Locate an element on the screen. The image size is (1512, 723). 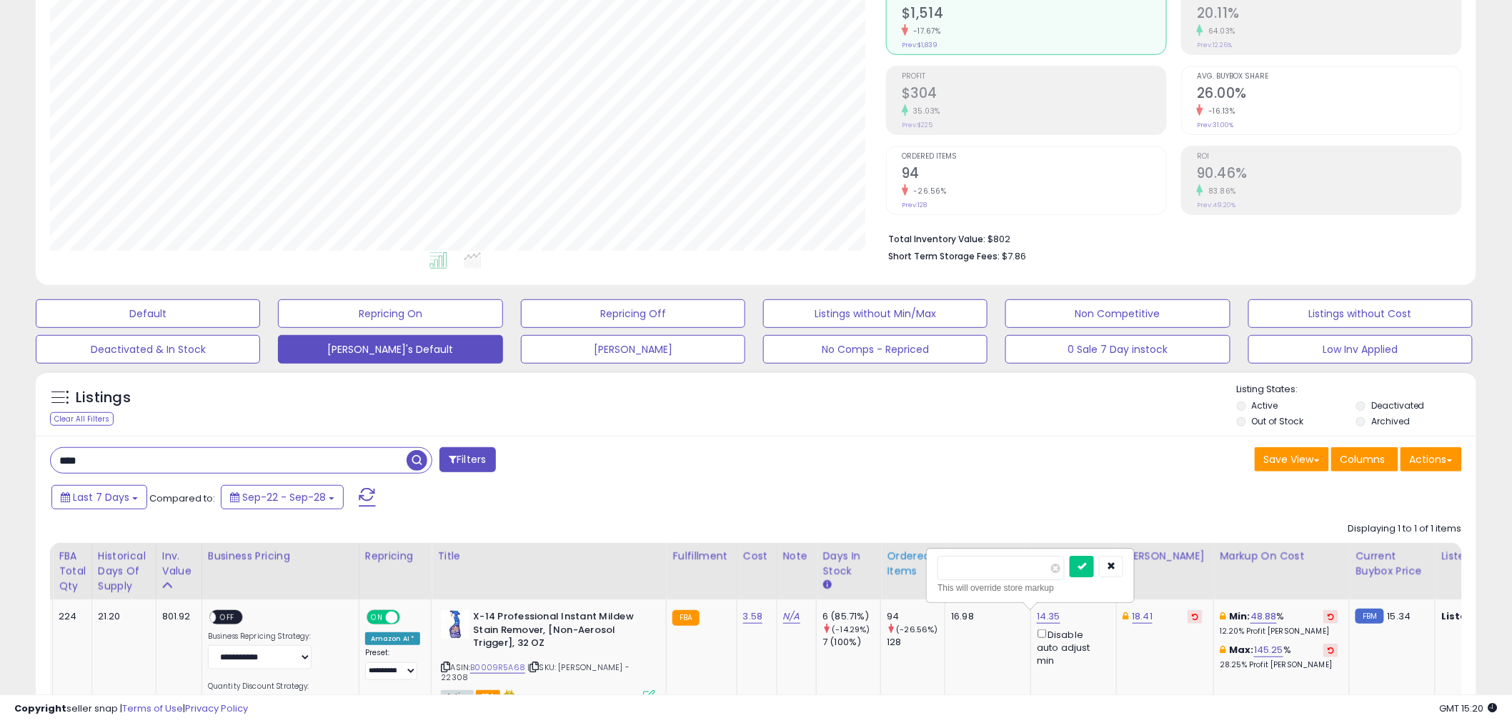
th: The percentage added to the cost of goods (COGS) that forms the calculator for Min & Max prices. is located at coordinates (1282, 571).